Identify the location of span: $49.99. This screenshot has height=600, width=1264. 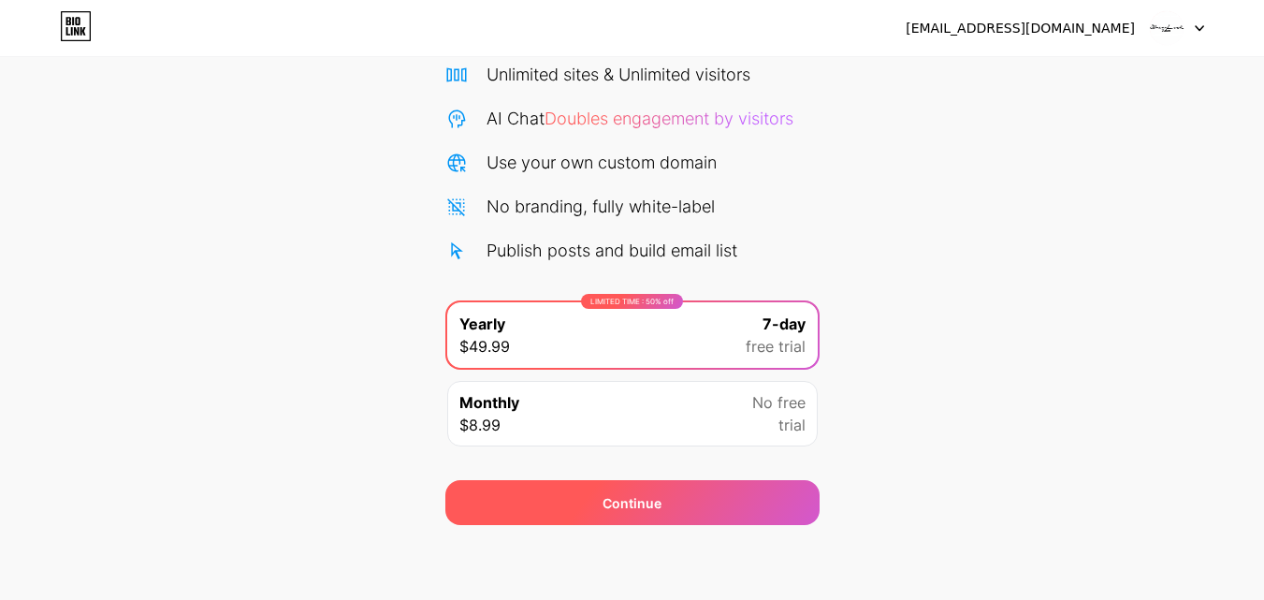
(485, 346).